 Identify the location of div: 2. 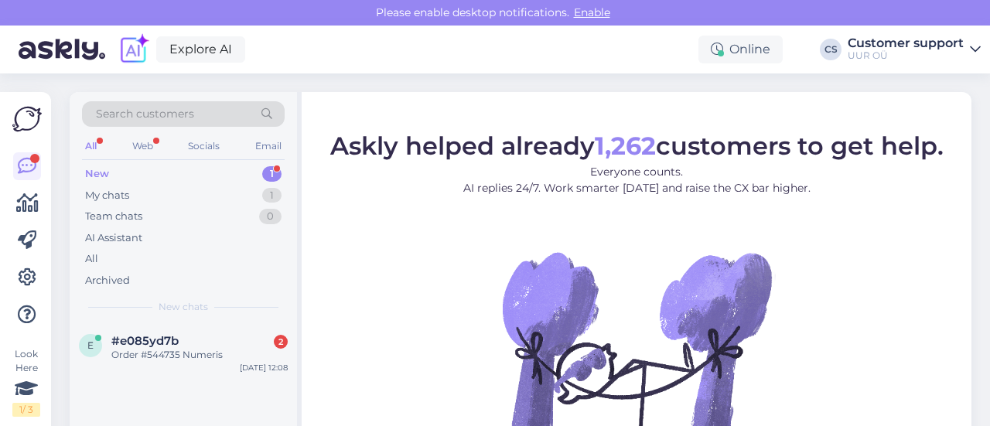
(281, 342).